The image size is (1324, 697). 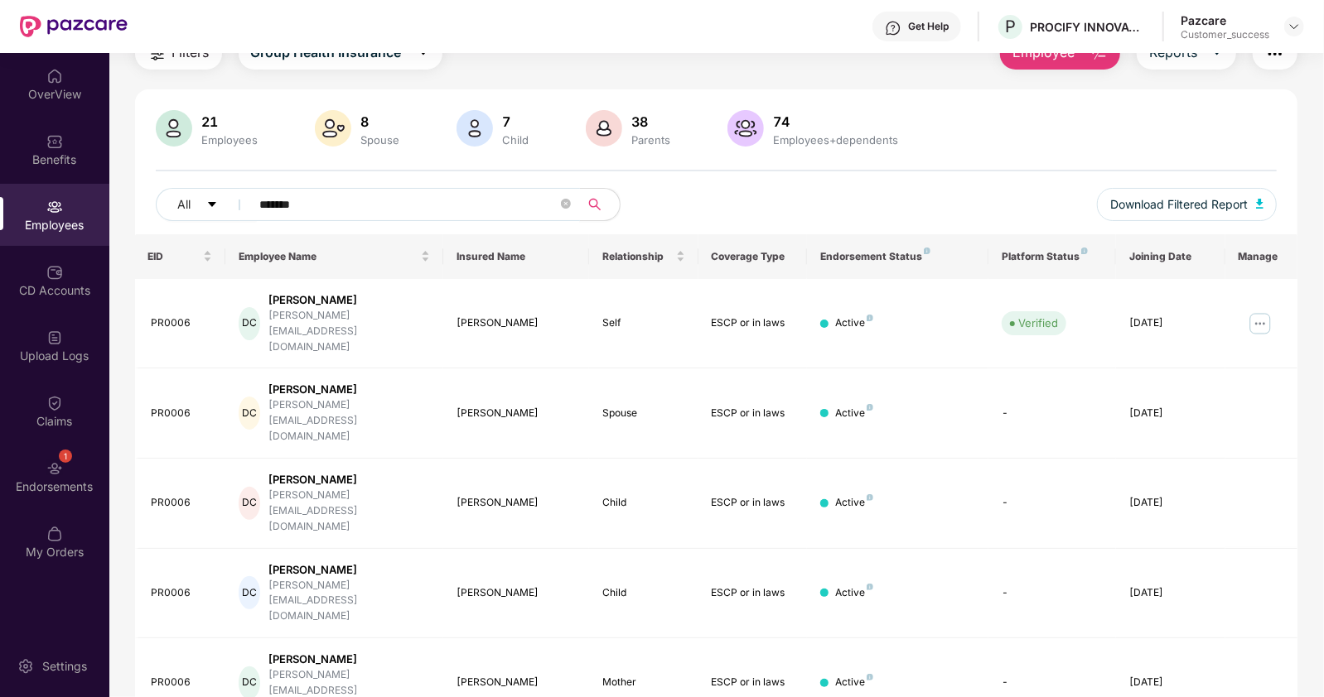 I want to click on div: 1, so click(x=65, y=456).